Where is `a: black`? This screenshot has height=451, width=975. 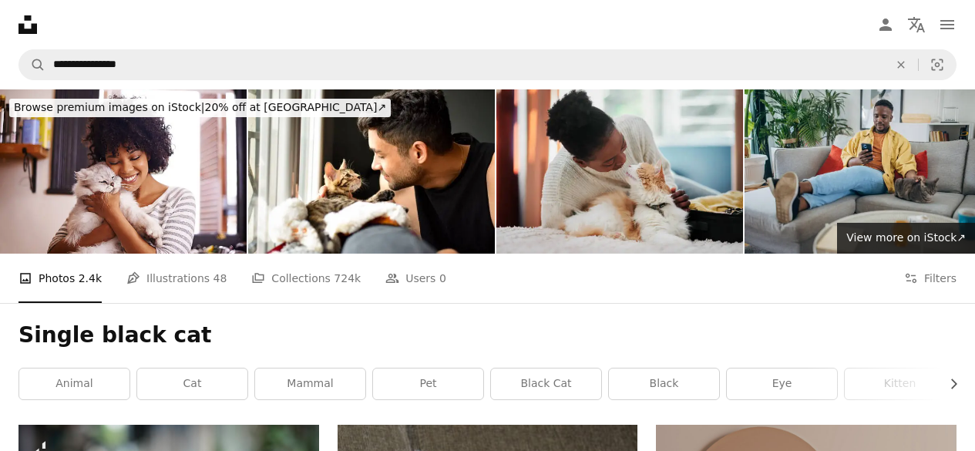 a: black is located at coordinates (664, 384).